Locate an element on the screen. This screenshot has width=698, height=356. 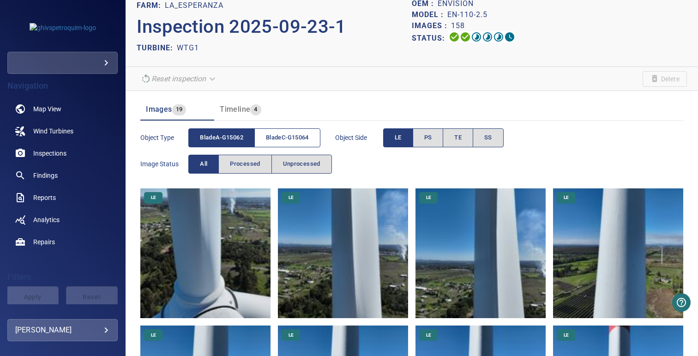
span: Images is located at coordinates (159, 109).